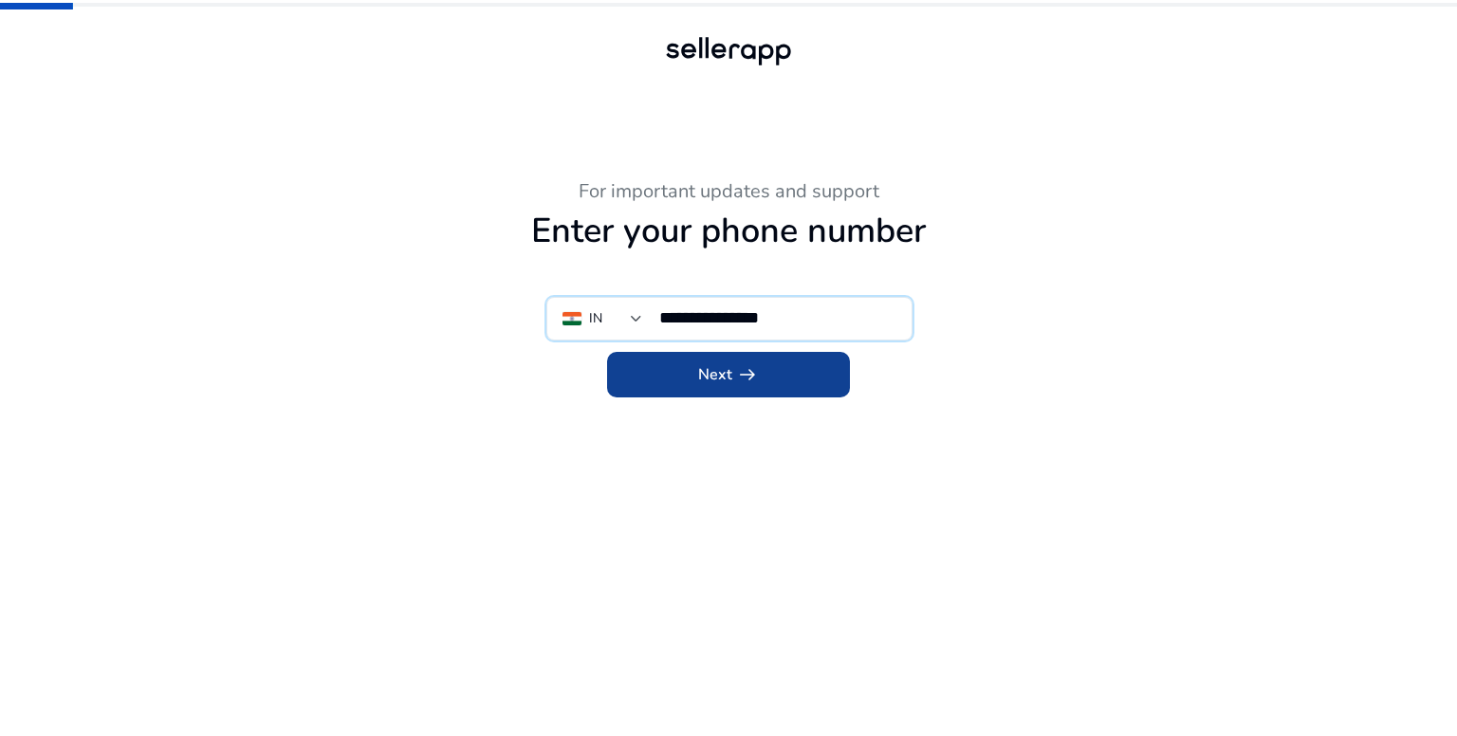 The image size is (1457, 736). I want to click on h1: Enter your phone number, so click(728, 230).